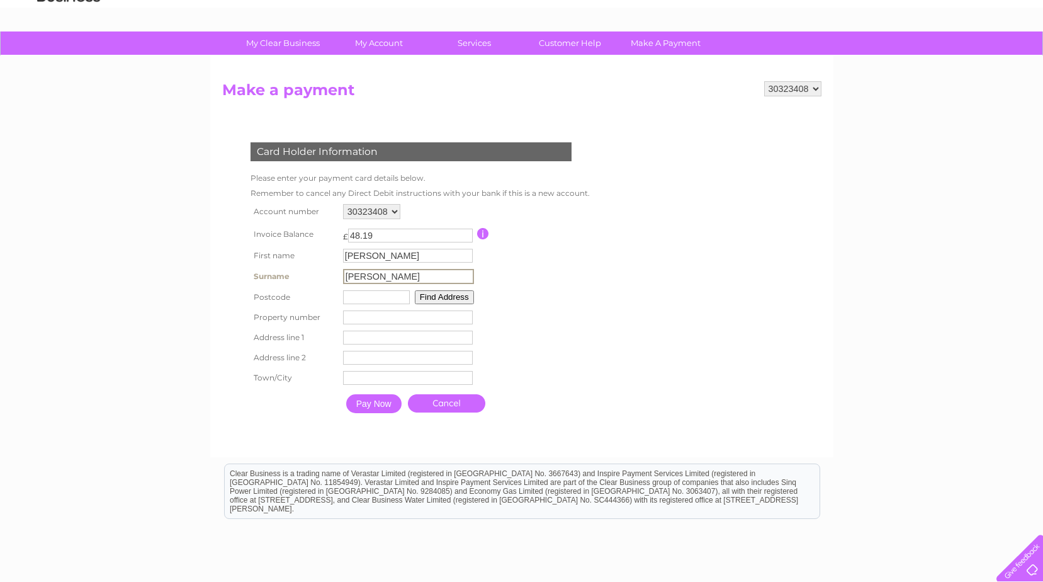 The width and height of the screenshot is (1043, 582). I want to click on a: My Clear Business, so click(283, 43).